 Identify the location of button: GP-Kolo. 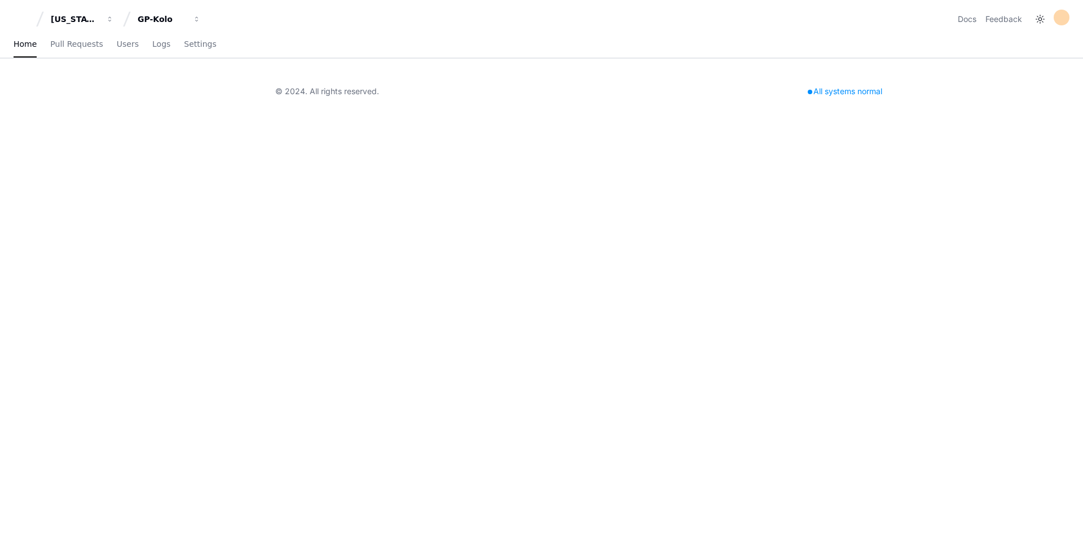
(169, 19).